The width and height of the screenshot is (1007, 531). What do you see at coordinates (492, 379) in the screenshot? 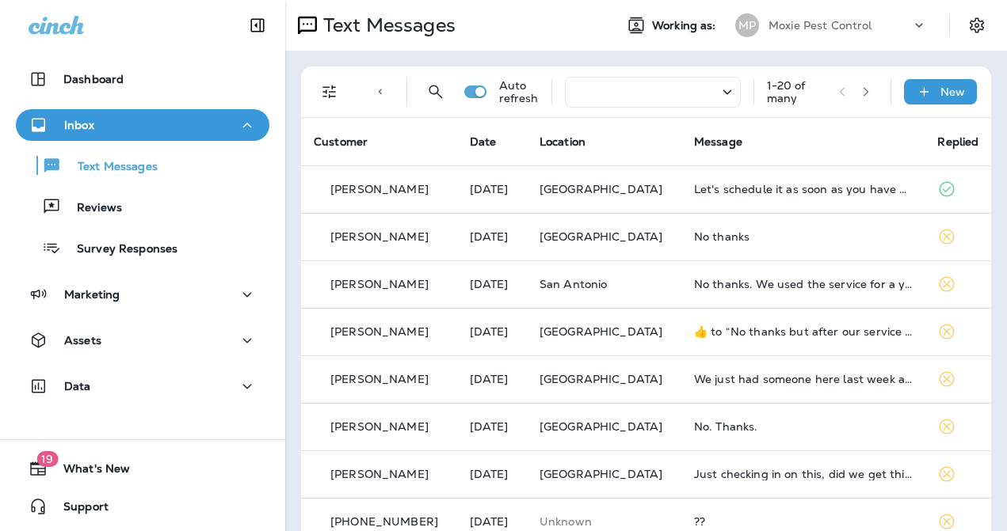
I see `p: Aug 15, 2025 11:09 AM` at bounding box center [492, 379].